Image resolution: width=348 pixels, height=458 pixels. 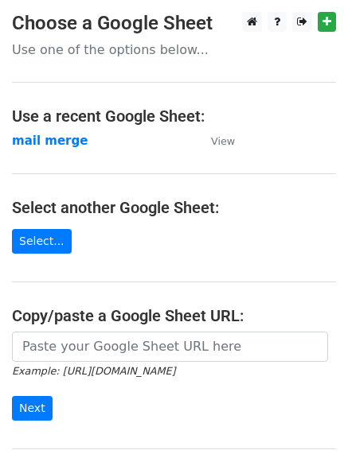 I want to click on input: Next, so click(x=32, y=408).